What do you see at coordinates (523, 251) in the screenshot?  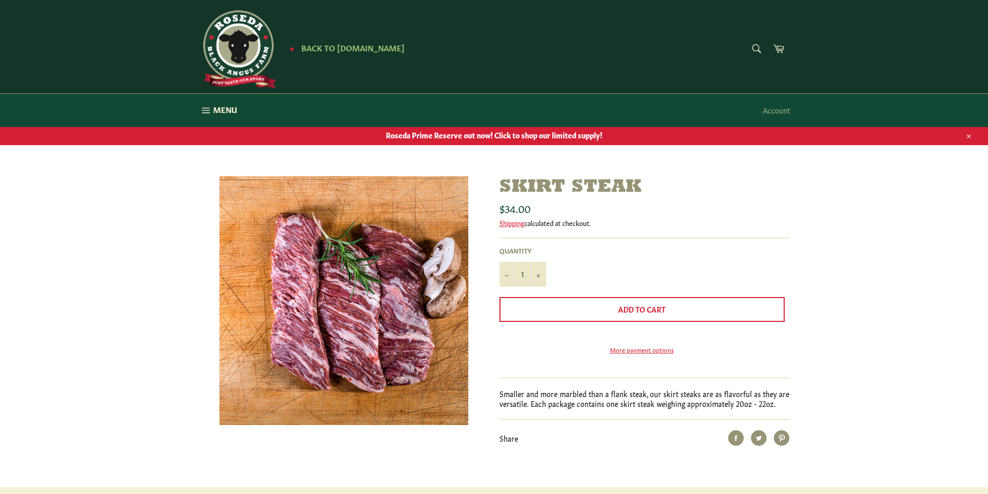 I see `label: Quantity` at bounding box center [523, 251].